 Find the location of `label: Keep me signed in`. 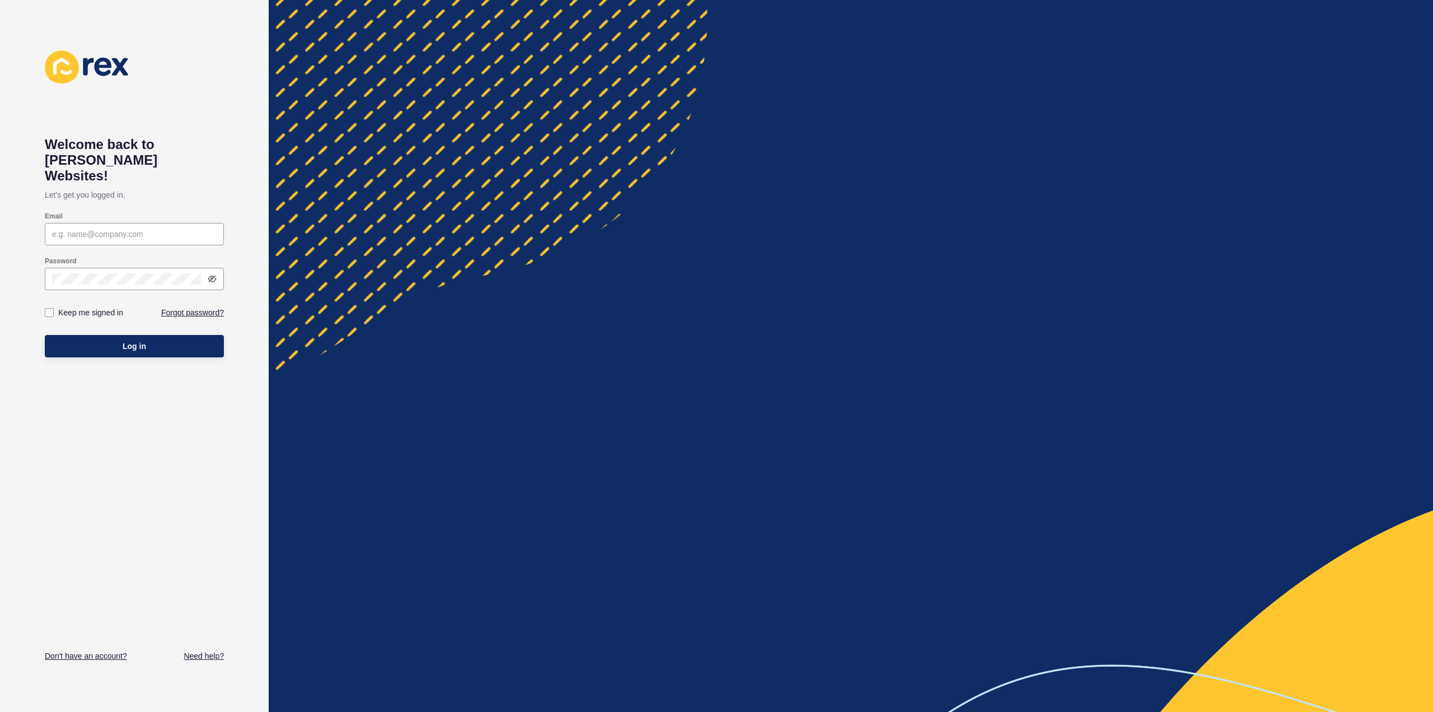

label: Keep me signed in is located at coordinates (91, 312).